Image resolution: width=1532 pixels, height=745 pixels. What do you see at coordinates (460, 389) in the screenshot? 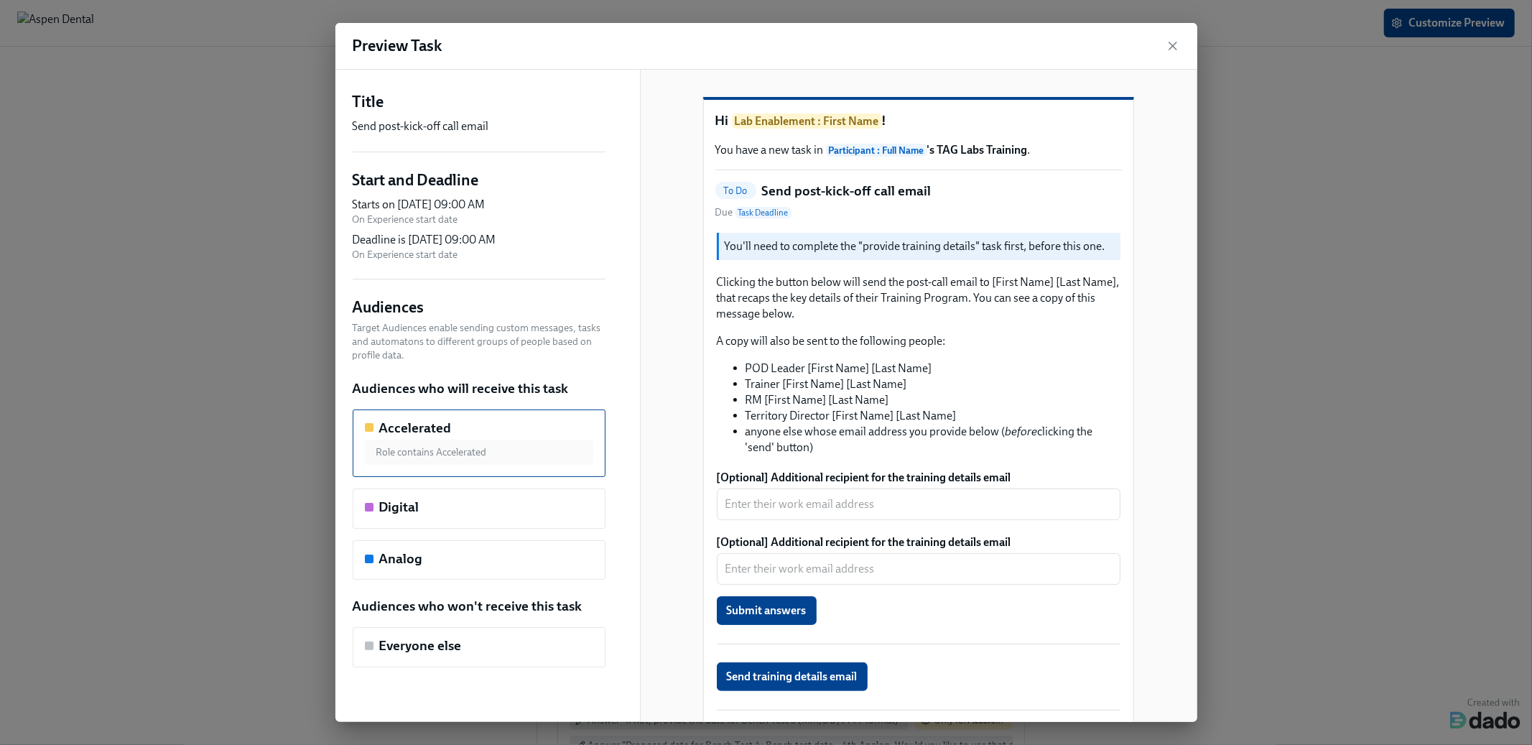
I see `h5: Audiences who will receive this task` at bounding box center [460, 389].